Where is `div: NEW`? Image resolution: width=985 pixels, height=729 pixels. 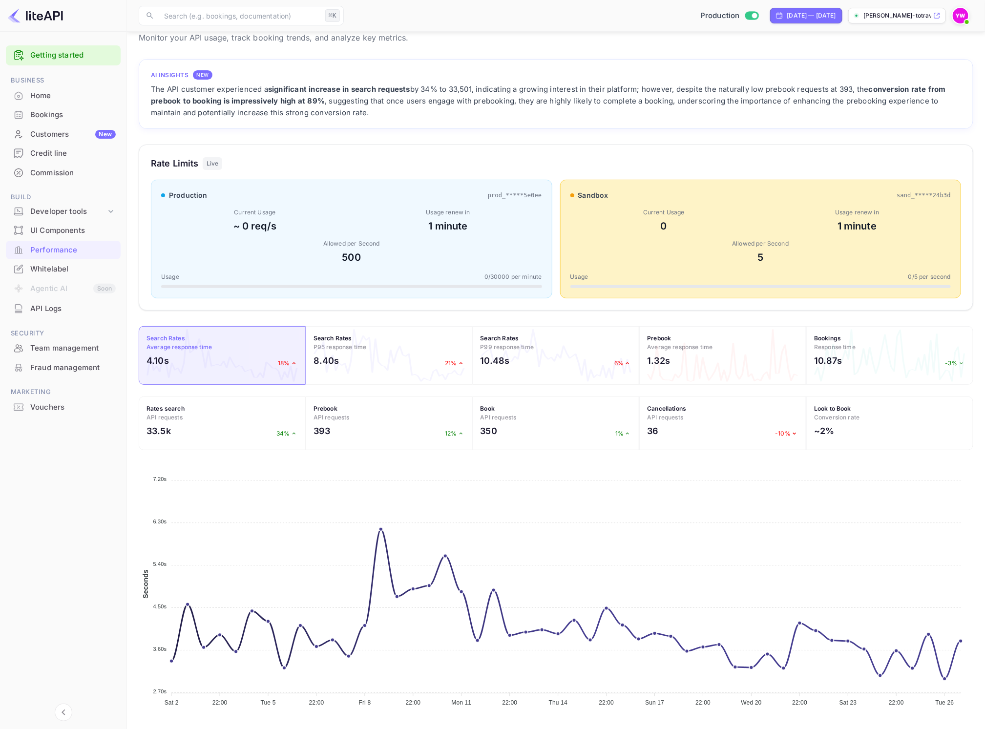
div: NEW is located at coordinates (203, 75).